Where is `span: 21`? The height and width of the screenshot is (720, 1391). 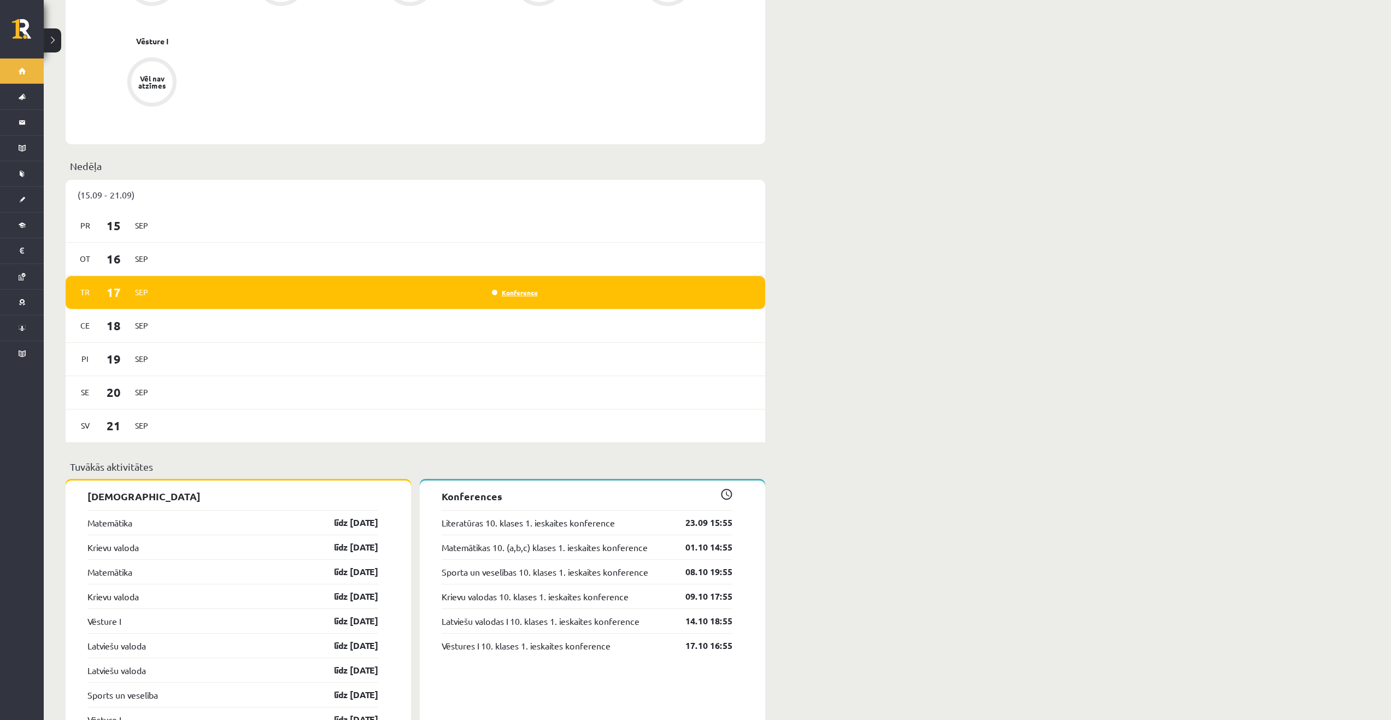 span: 21 is located at coordinates (114, 425).